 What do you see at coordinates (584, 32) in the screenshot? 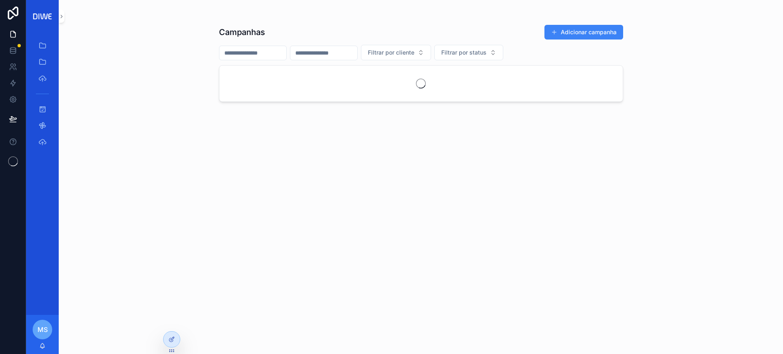
I see `button: Adicionar campanha` at bounding box center [584, 32].